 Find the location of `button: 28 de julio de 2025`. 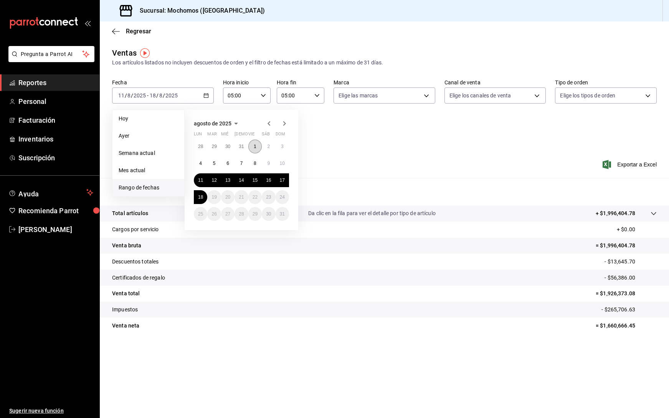

button: 28 de julio de 2025 is located at coordinates (200, 147).